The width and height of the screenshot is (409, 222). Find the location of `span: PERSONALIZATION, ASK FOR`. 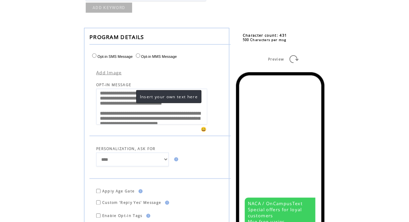

span: PERSONALIZATION, ASK FOR is located at coordinates (126, 149).